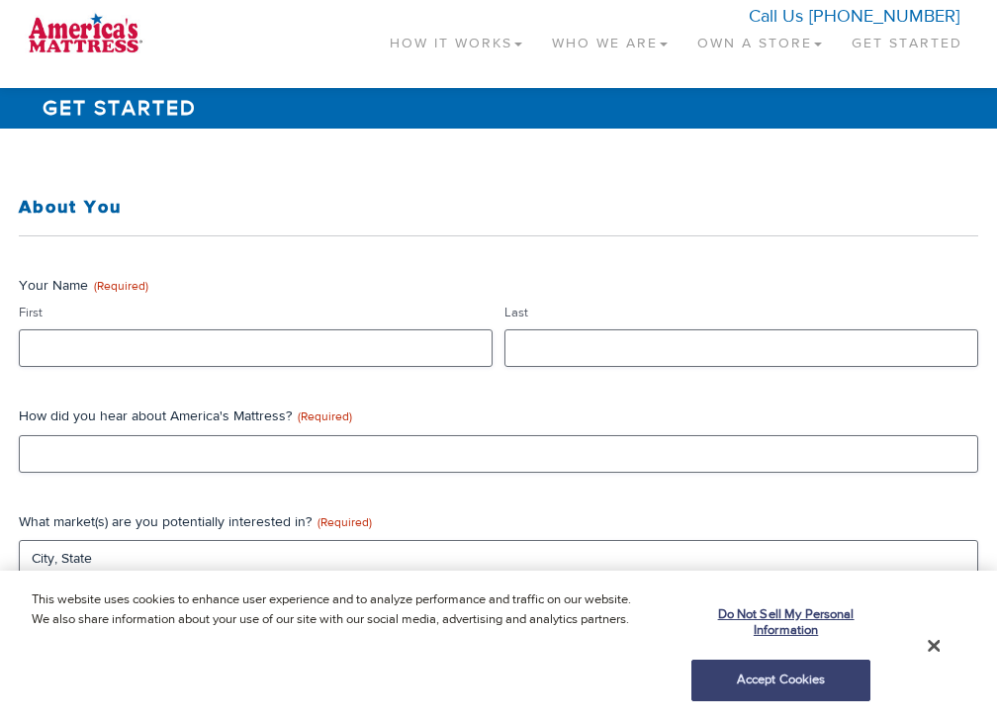  What do you see at coordinates (499, 559) in the screenshot?
I see `input: City, State` at bounding box center [499, 559].